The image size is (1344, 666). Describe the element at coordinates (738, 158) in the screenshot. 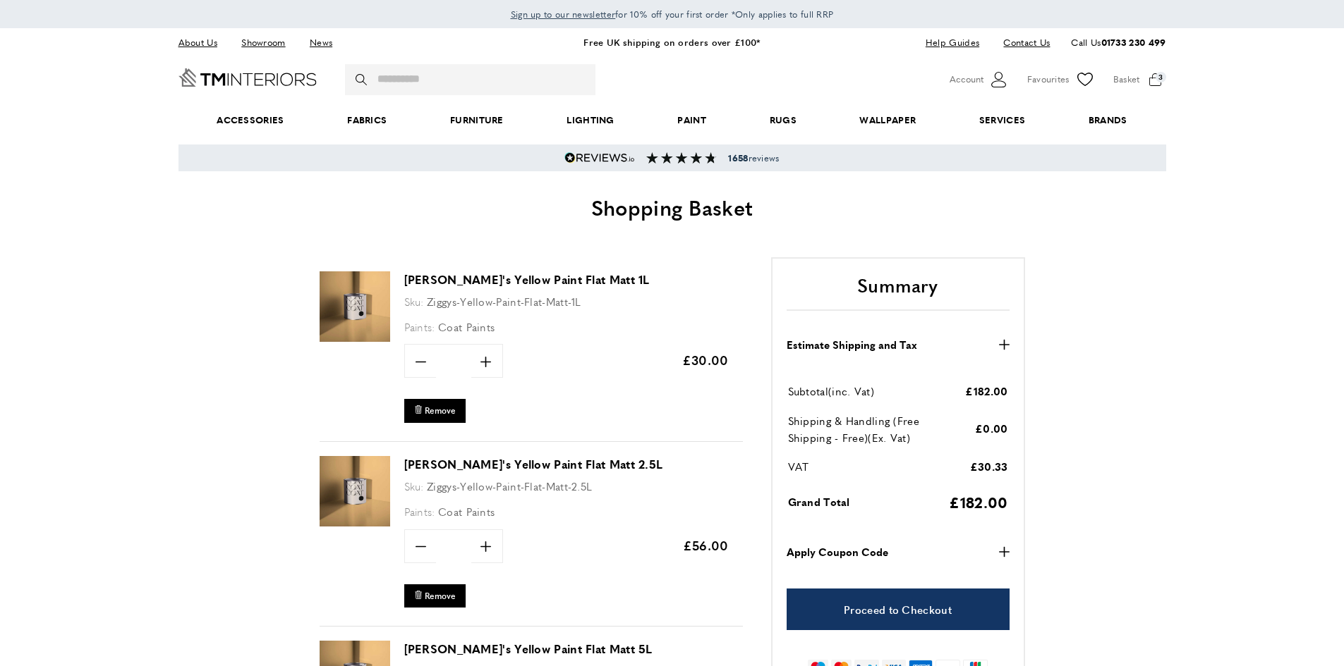

I see `strong: 1658` at that location.